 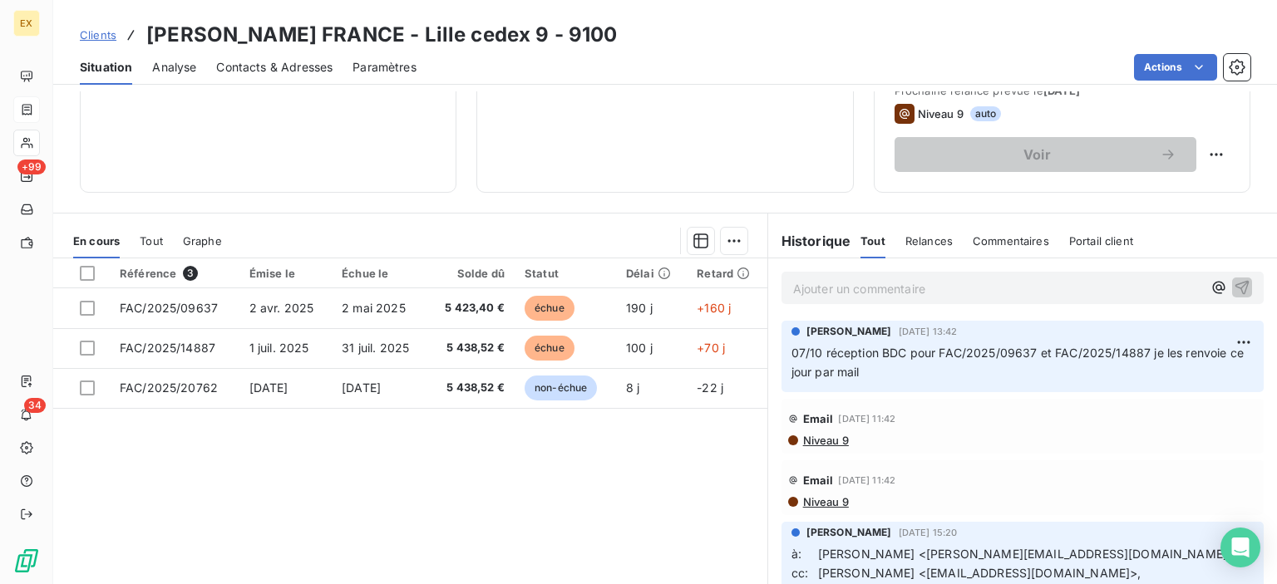 I want to click on span: 5 423,40 €, so click(x=470, y=308).